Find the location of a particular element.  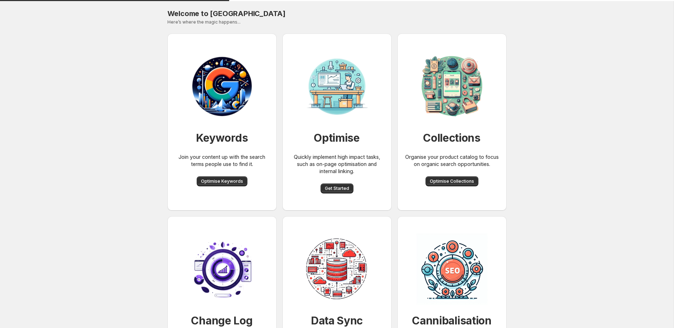

h1: Collections is located at coordinates (452, 138).